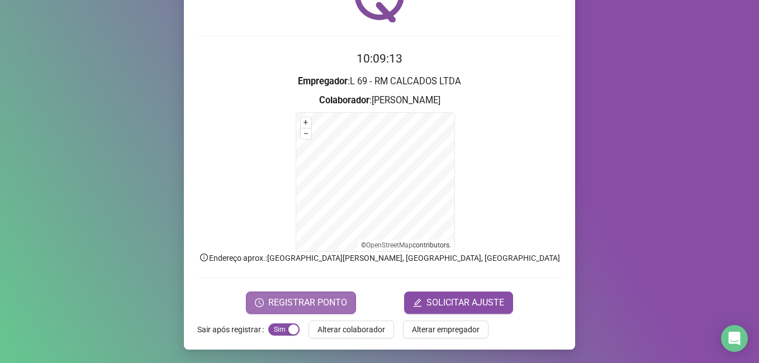 The image size is (759, 363). I want to click on span: clock-circle, so click(259, 303).